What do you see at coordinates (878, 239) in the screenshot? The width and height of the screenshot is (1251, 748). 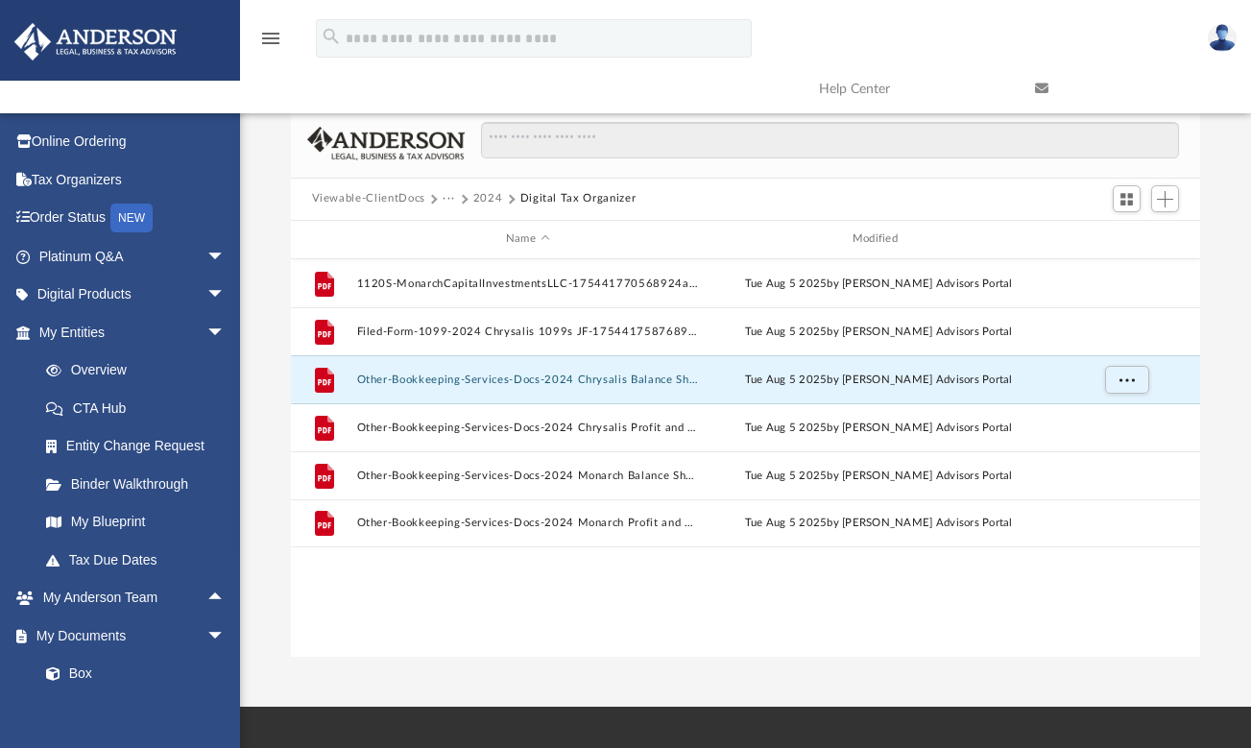 I see `div: Modified` at bounding box center [878, 239].